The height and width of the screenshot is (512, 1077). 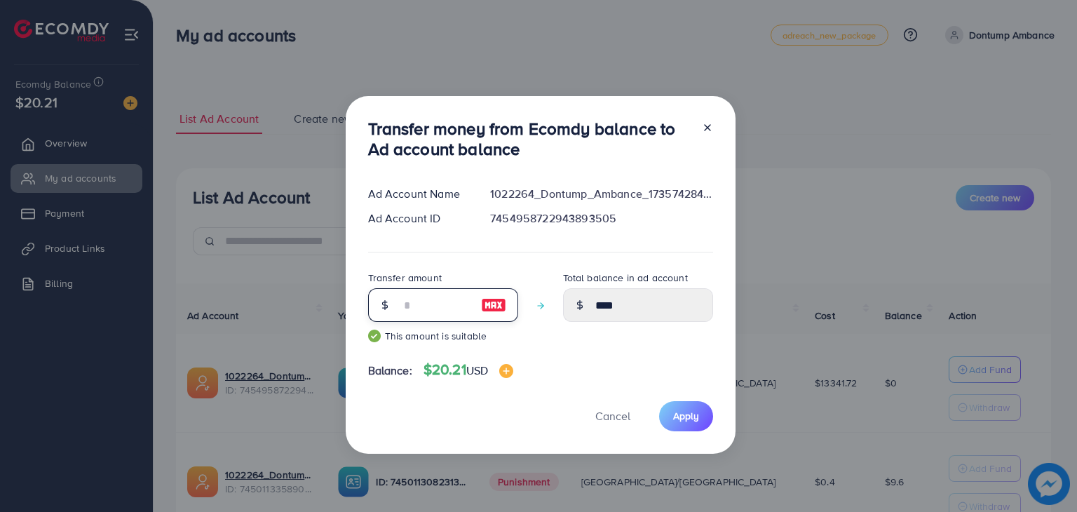 What do you see at coordinates (418, 218) in the screenshot?
I see `div: Ad Account ID` at bounding box center [418, 218].